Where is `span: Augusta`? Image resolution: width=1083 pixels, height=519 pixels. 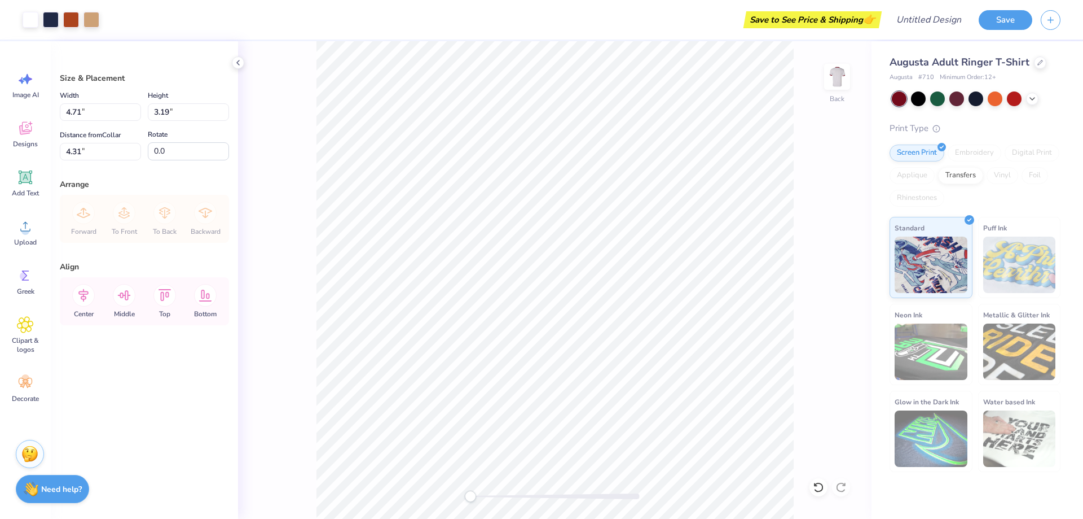
span: Augusta is located at coordinates (901, 77).